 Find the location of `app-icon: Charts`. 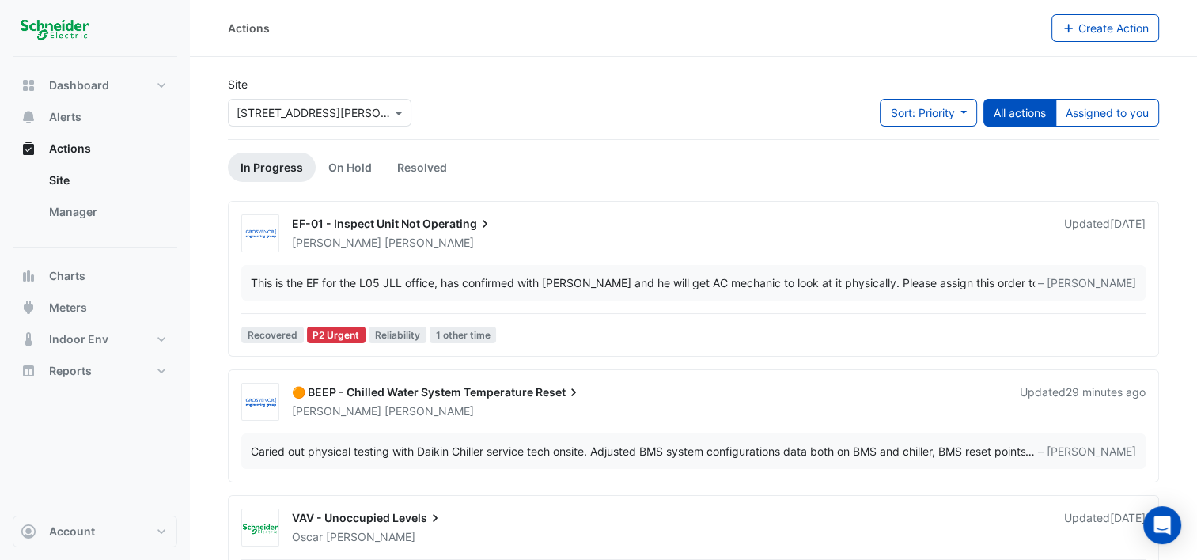

app-icon: Charts is located at coordinates (28, 276).